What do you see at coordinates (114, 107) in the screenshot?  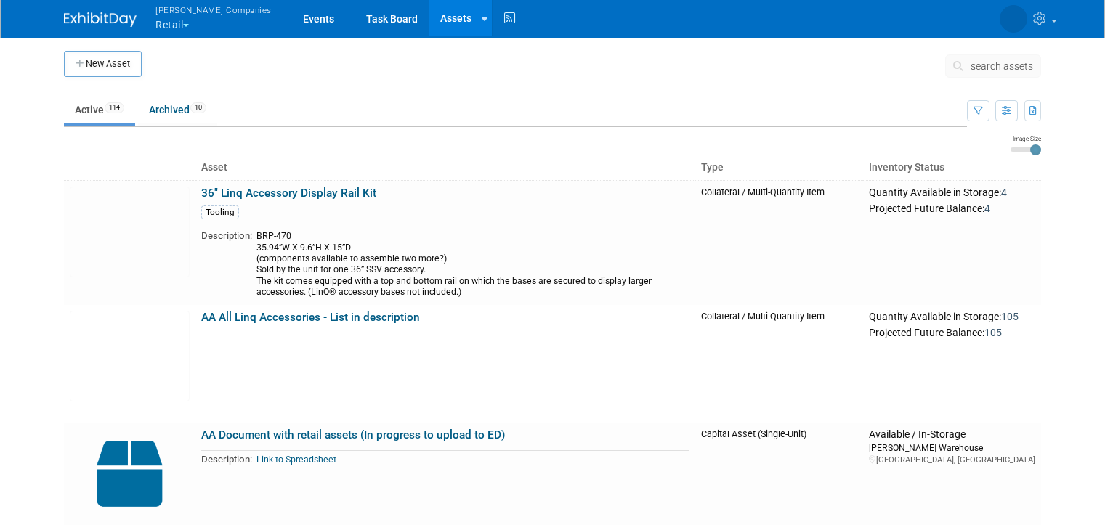 I see `span: 114` at bounding box center [114, 107].